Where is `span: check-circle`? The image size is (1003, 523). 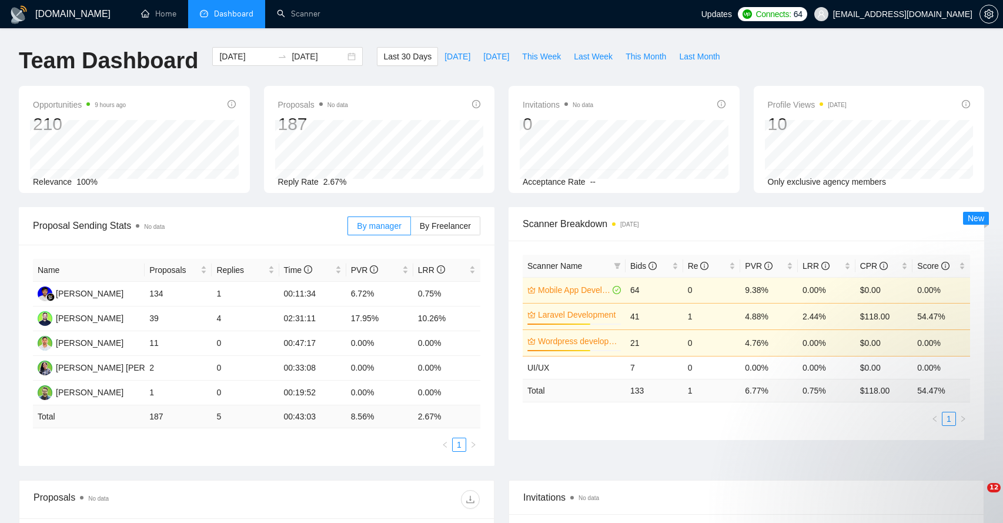 span: check-circle is located at coordinates (617, 290).